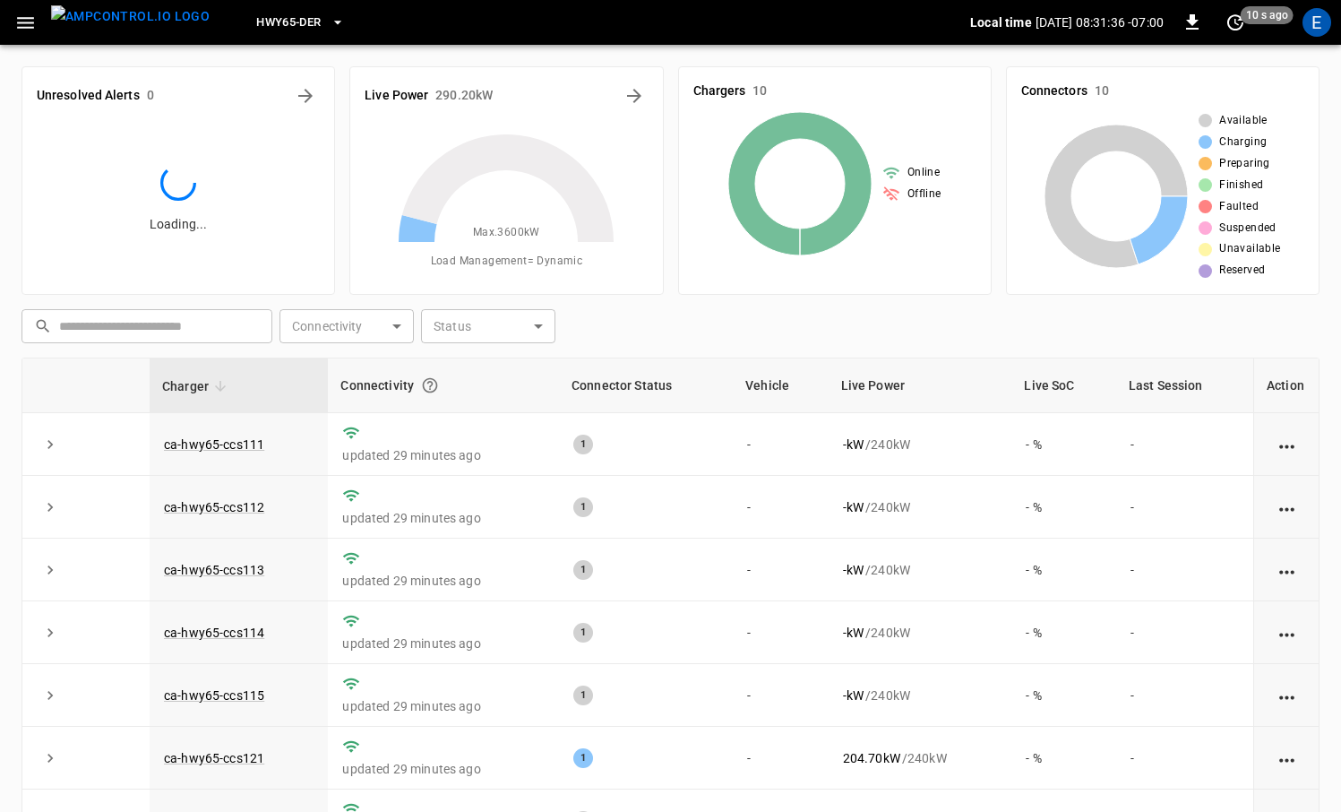 This screenshot has width=1341, height=812. Describe the element at coordinates (214, 632) in the screenshot. I see `a: ca-hwy65-ccs114` at that location.